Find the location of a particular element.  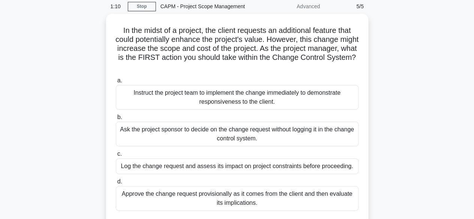

span: d. is located at coordinates (119, 181).